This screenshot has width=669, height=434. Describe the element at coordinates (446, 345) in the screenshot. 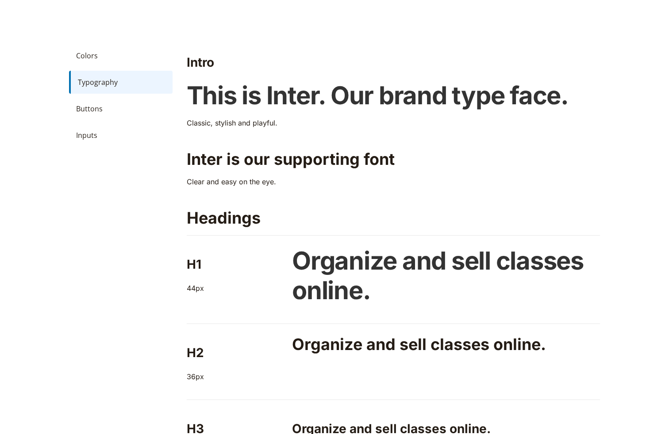

I see `h2: Organize and sell classes online.` at that location.